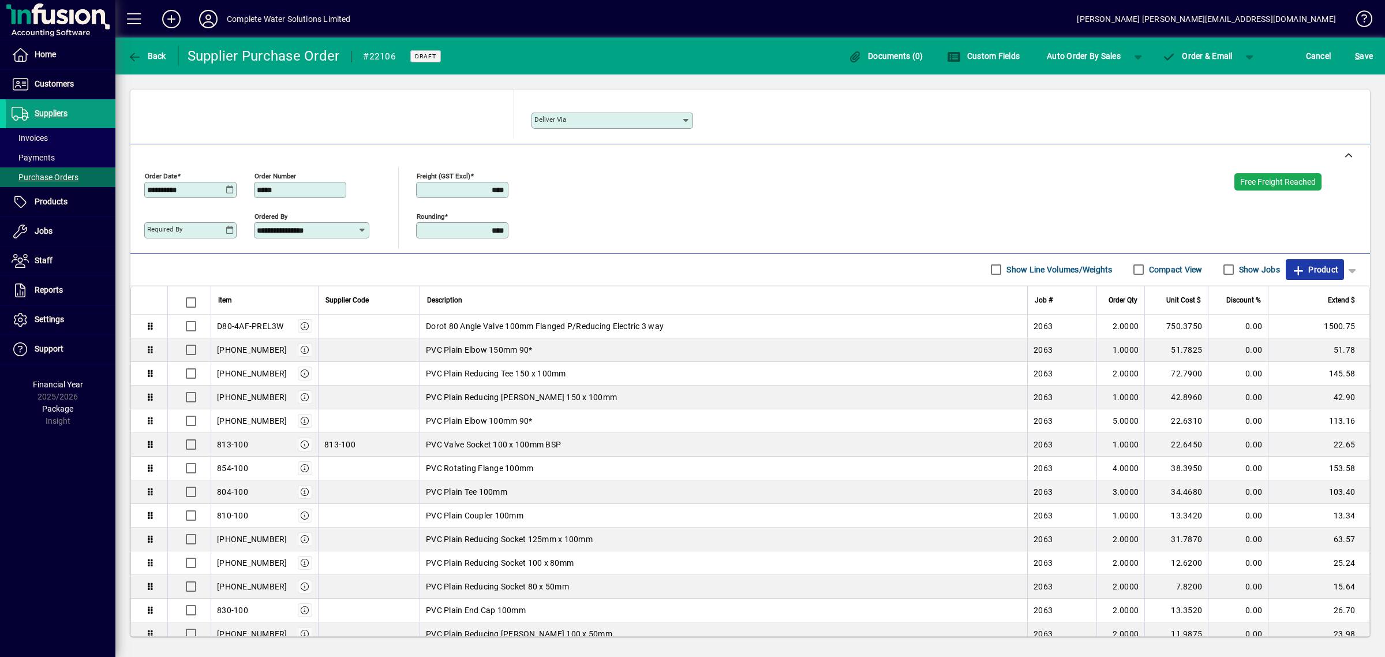 The height and width of the screenshot is (657, 1385). What do you see at coordinates (1319, 350) in the screenshot?
I see `td: 51.78` at bounding box center [1319, 350].